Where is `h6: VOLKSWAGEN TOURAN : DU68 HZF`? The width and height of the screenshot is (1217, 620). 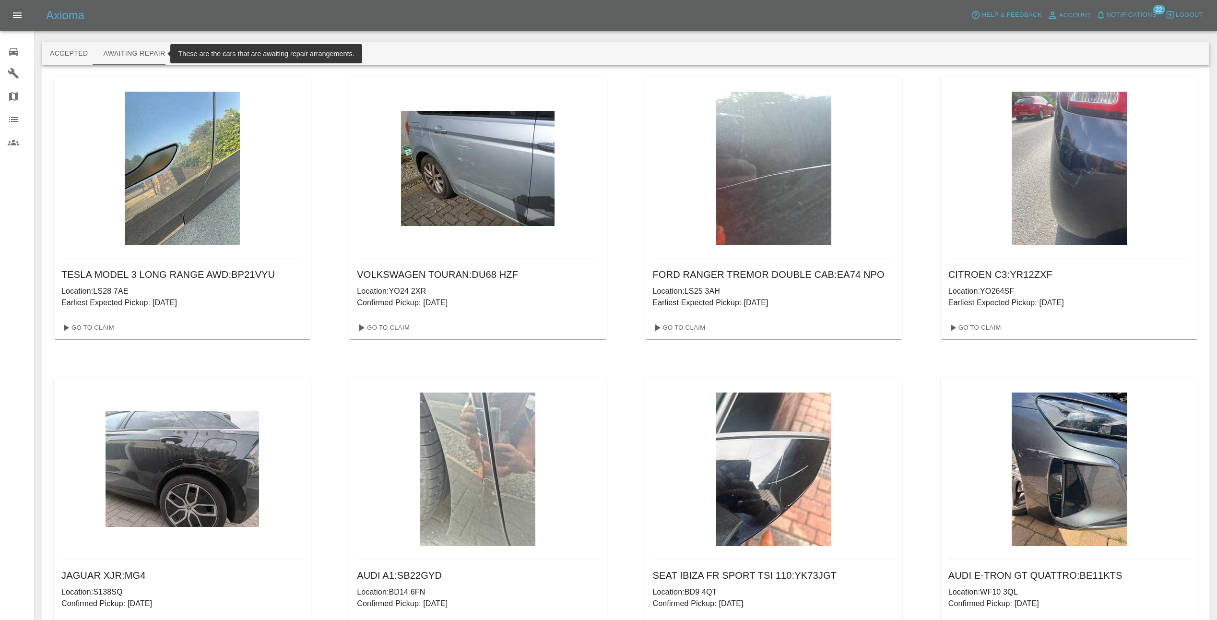 h6: VOLKSWAGEN TOURAN : DU68 HZF is located at coordinates (478, 274).